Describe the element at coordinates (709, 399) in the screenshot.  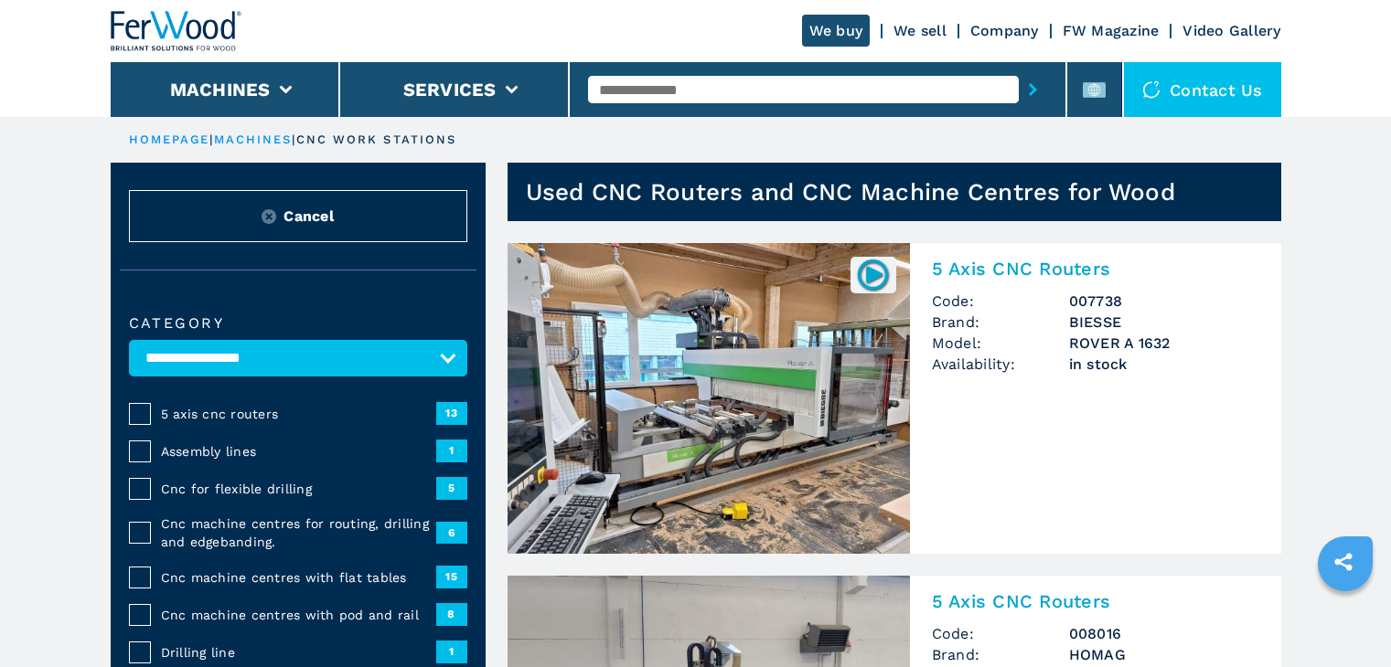
I see `img: 5 Axis CNC Routers BIESSE ROVER A 1632` at that location.